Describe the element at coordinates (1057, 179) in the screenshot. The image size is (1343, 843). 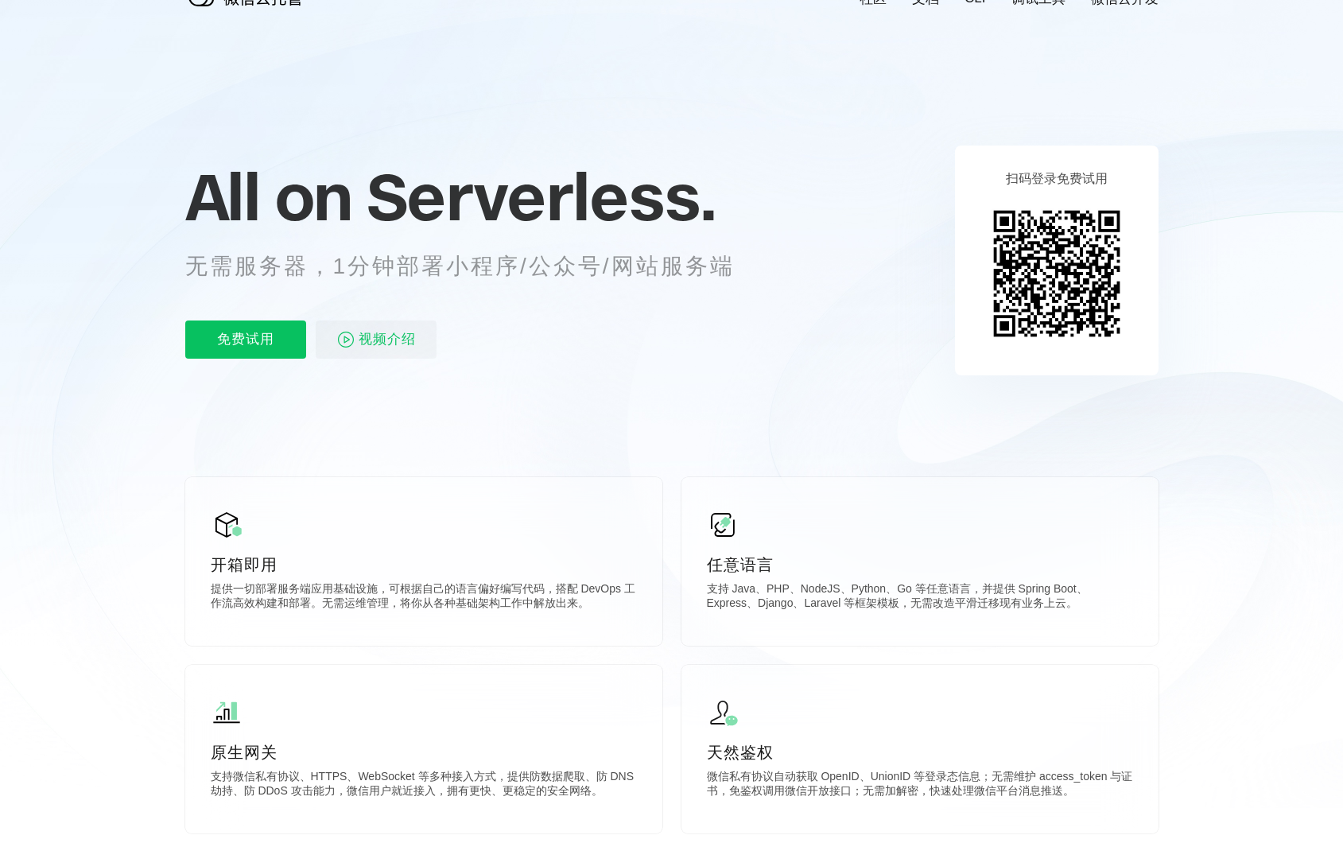
I see `p: 扫码登录免费试用` at that location.